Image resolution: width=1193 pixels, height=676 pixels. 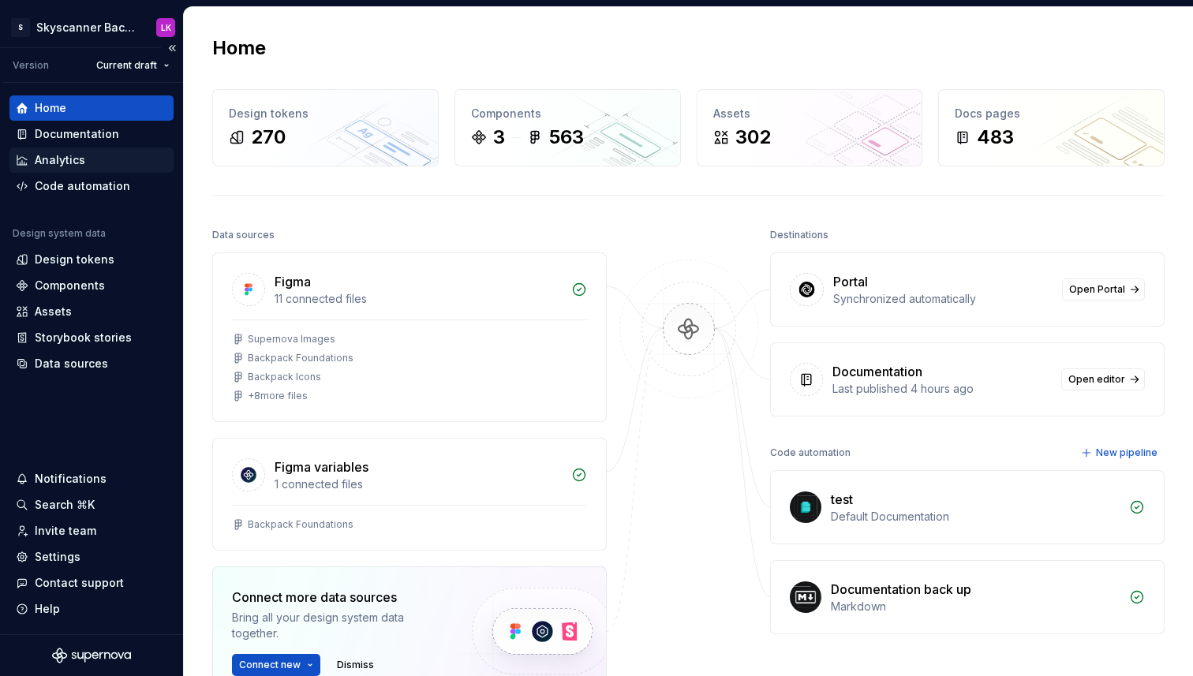 I want to click on a: Components, so click(x=91, y=286).